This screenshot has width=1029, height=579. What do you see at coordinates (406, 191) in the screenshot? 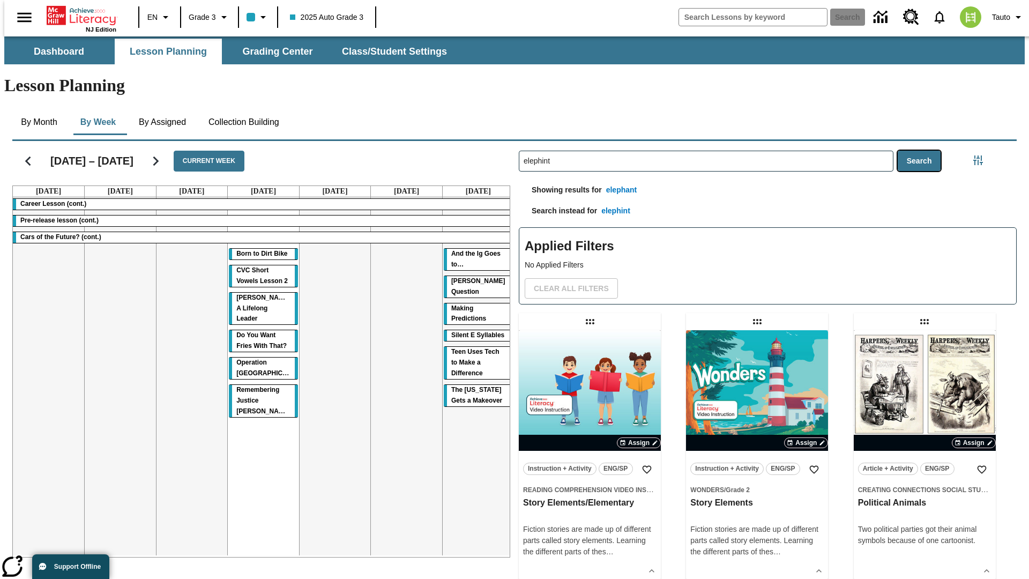
I see `a: September 20, 2025` at bounding box center [406, 191].